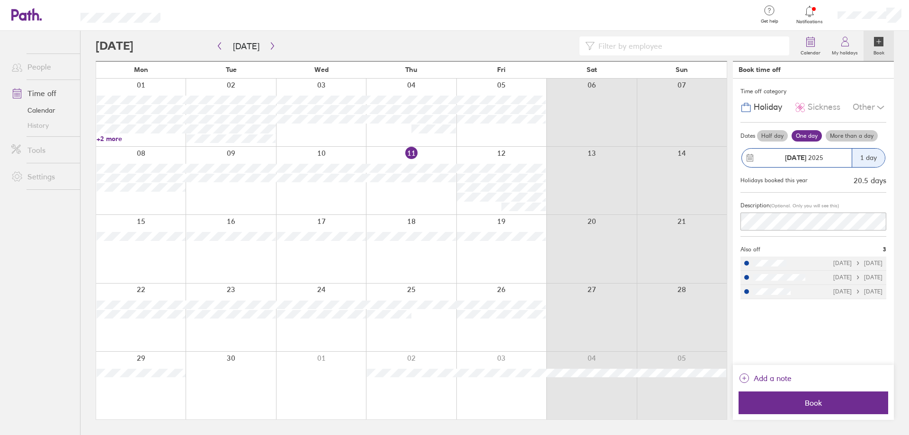  What do you see at coordinates (814, 403) in the screenshot?
I see `span: Book` at bounding box center [814, 403].